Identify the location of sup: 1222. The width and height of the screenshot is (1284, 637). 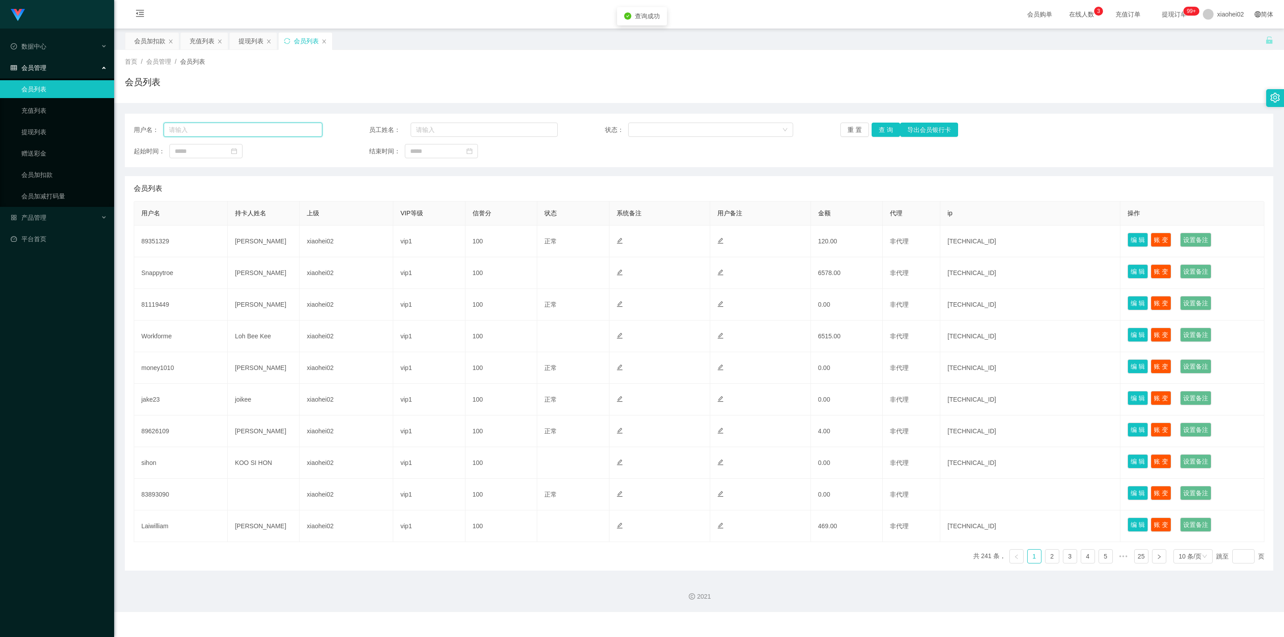
(1191, 11).